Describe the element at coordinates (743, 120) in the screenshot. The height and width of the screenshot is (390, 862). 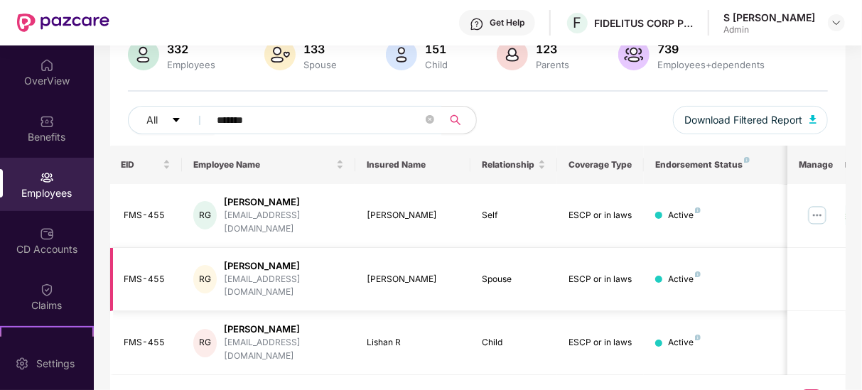
I see `span: Download Filtered Report` at that location.